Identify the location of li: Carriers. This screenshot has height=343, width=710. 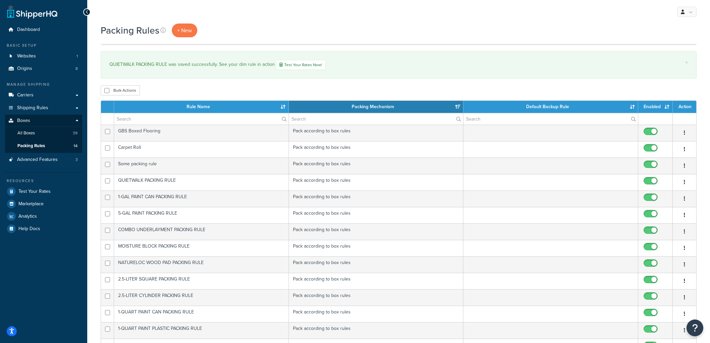
(44, 95).